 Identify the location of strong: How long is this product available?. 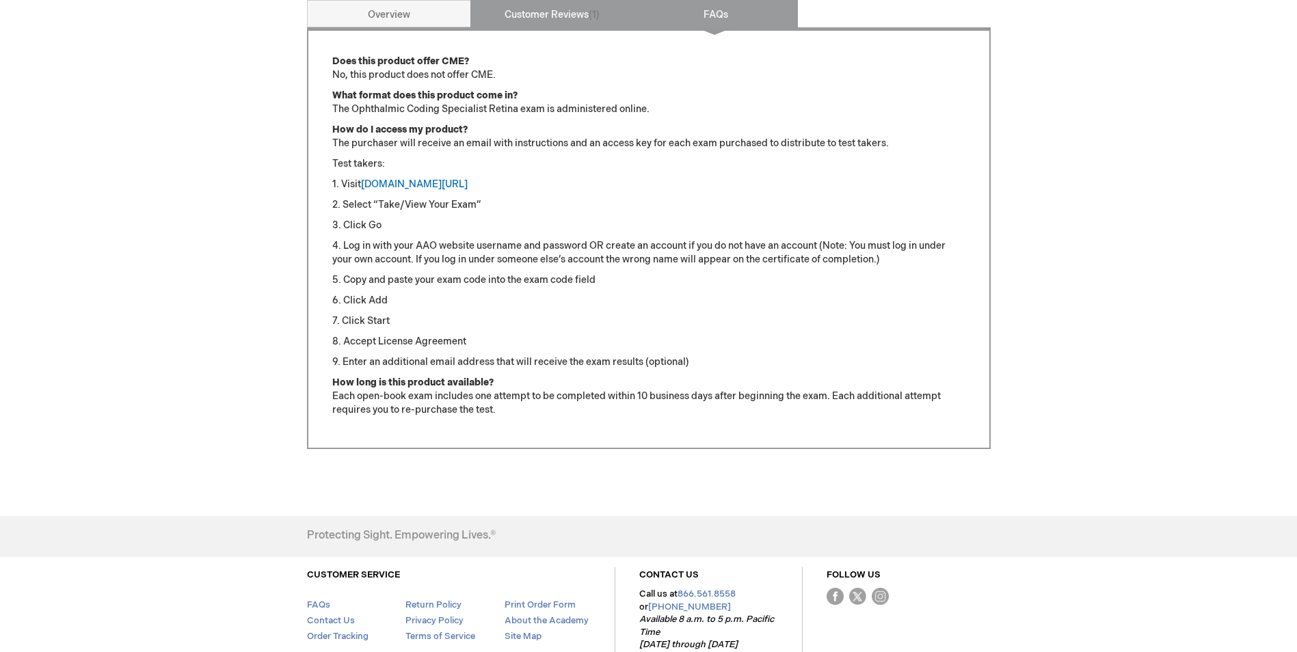
(413, 382).